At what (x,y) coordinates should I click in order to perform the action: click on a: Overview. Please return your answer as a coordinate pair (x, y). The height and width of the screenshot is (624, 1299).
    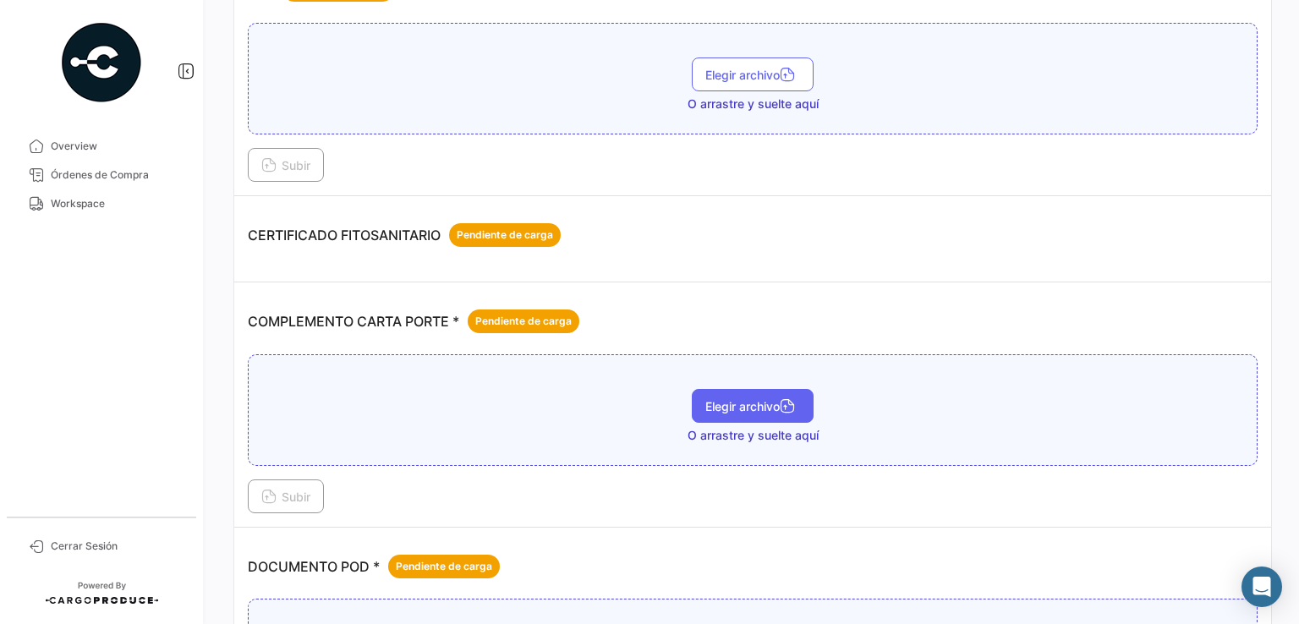
    Looking at the image, I should click on (101, 146).